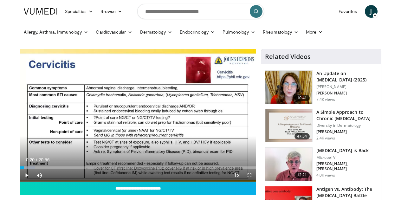 This screenshot has width=401, height=200. What do you see at coordinates (197, 32) in the screenshot?
I see `a: Endocrinology` at bounding box center [197, 32].